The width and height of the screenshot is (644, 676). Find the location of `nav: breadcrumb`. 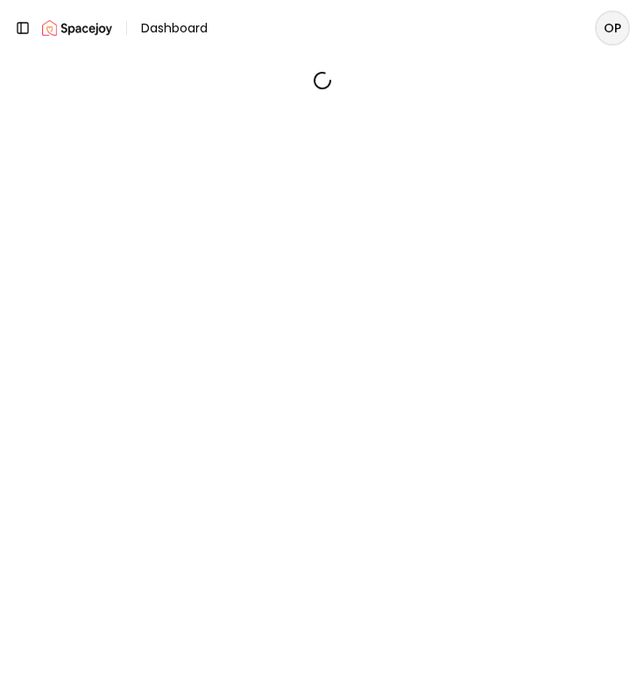

nav: breadcrumb is located at coordinates (174, 28).